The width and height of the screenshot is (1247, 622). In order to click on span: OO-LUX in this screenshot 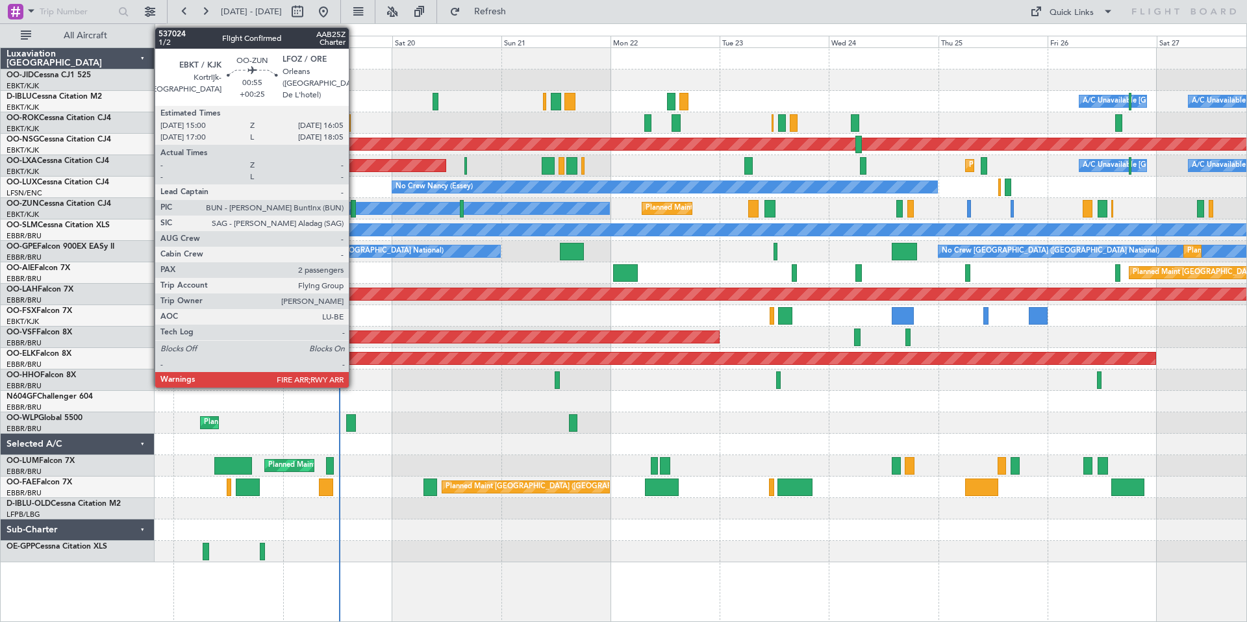, I will do `click(21, 183)`.